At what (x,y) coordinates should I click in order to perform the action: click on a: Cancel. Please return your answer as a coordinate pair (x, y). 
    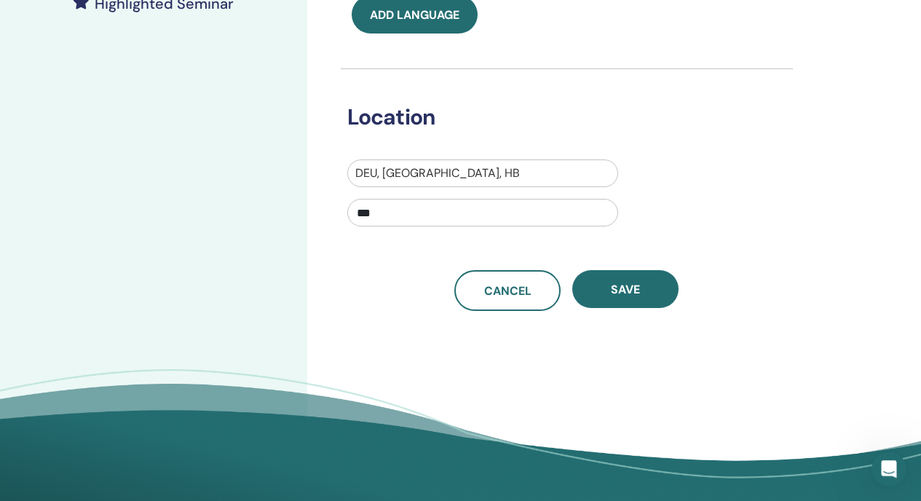
    Looking at the image, I should click on (508, 291).